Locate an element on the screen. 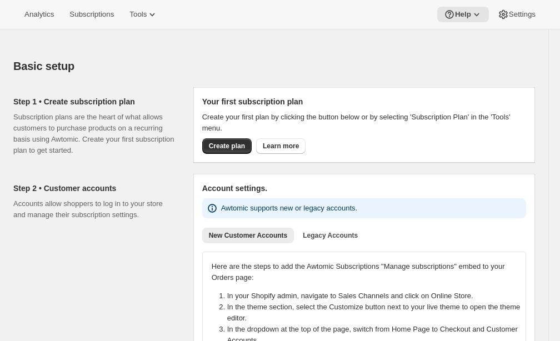 The width and height of the screenshot is (560, 341). span: Create plan is located at coordinates (227, 146).